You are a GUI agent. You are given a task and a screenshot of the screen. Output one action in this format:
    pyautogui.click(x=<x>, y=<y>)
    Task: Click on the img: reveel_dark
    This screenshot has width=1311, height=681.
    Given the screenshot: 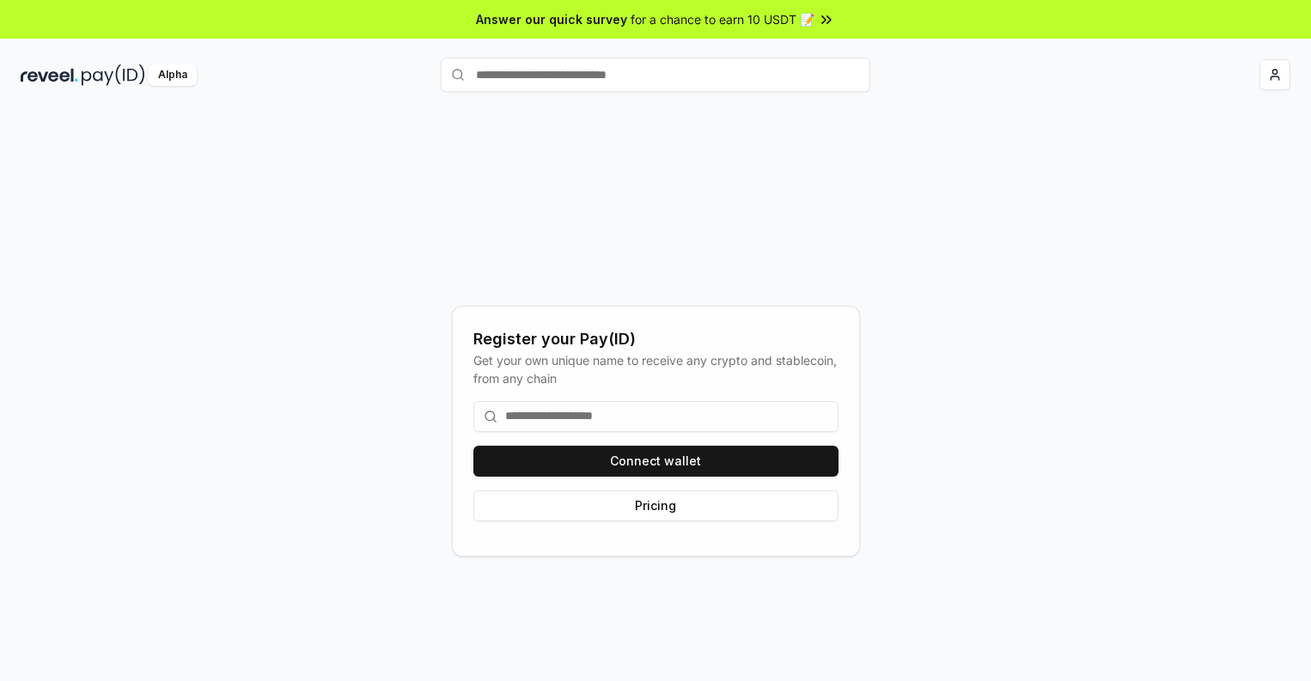 What is the action you would take?
    pyautogui.click(x=49, y=75)
    